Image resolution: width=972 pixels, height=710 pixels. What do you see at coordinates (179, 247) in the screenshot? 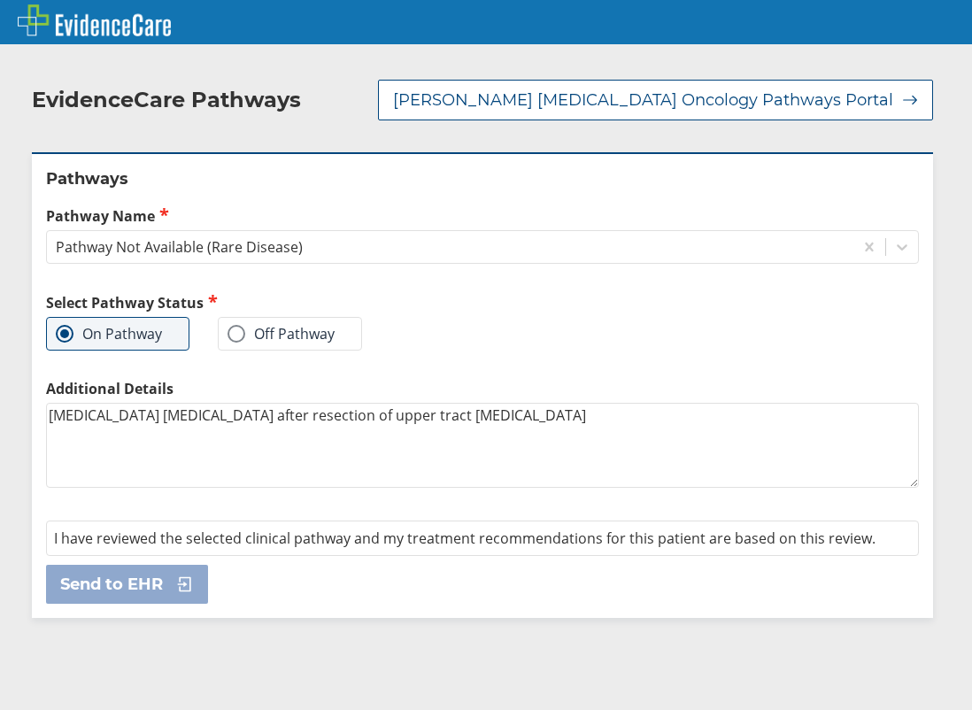
I see `div: Pathway Not Available (Rare Disease)` at bounding box center [179, 247].